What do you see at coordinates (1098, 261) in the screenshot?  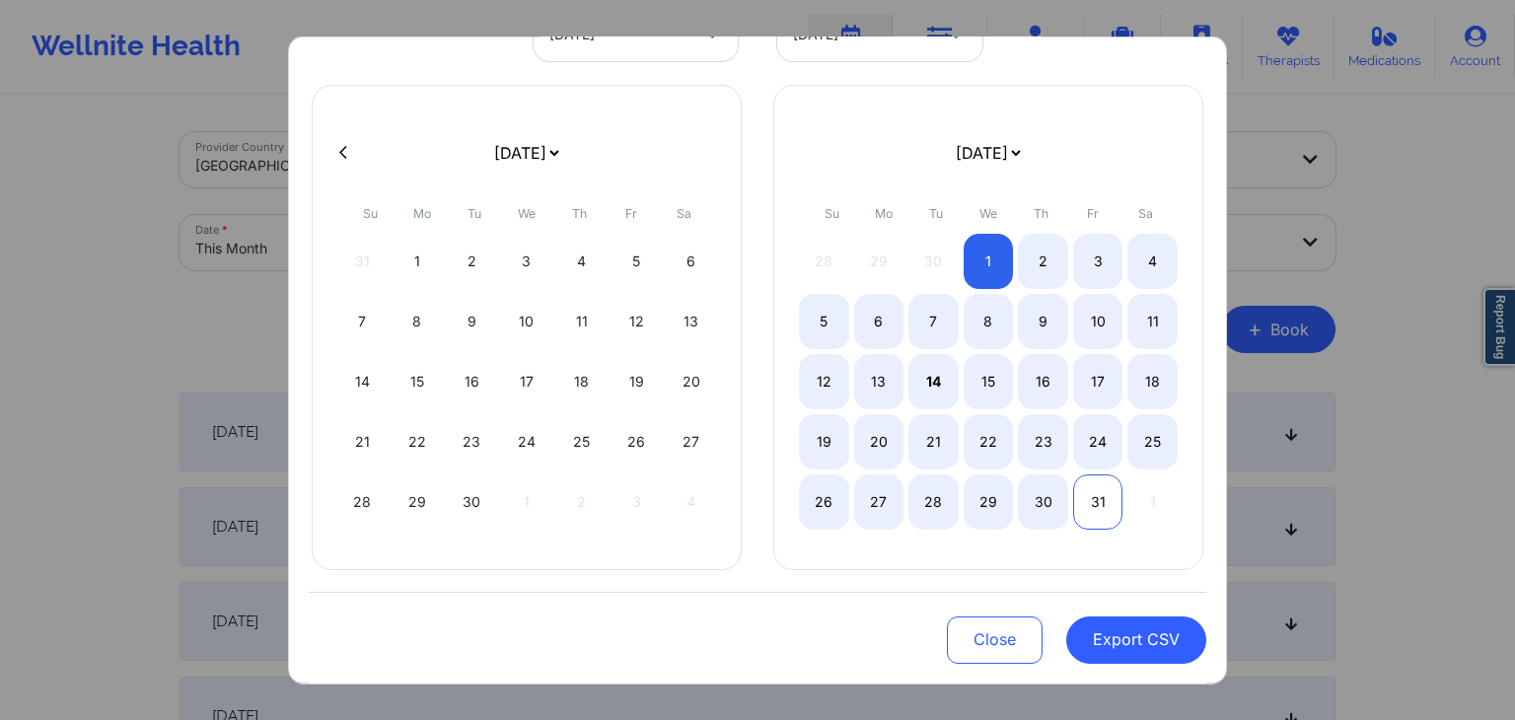 I see `div: Fri Oct 03 2025` at bounding box center [1098, 261].